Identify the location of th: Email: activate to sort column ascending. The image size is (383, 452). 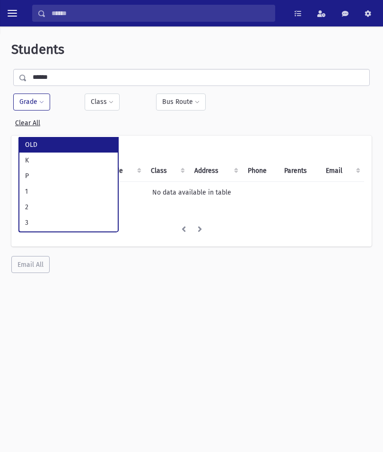
(342, 171).